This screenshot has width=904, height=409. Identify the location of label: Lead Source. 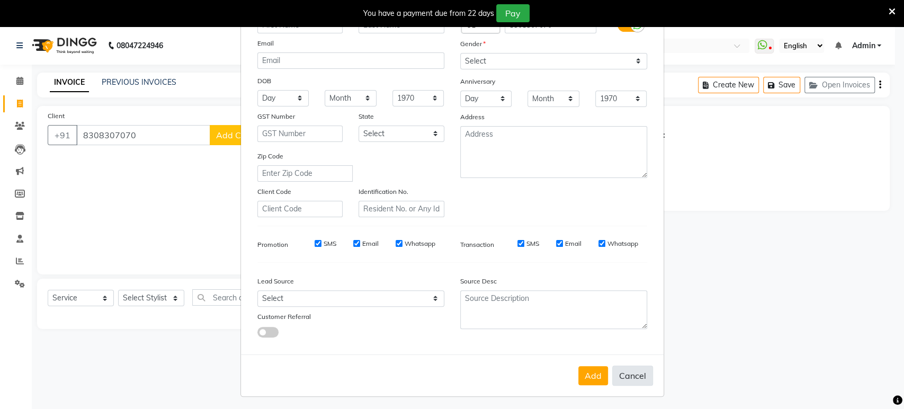
(275, 281).